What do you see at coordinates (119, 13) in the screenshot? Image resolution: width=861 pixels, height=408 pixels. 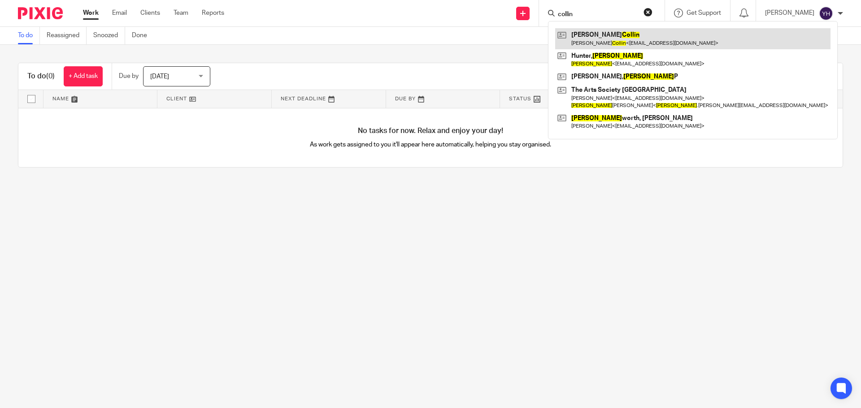 I see `a: Email` at bounding box center [119, 13].